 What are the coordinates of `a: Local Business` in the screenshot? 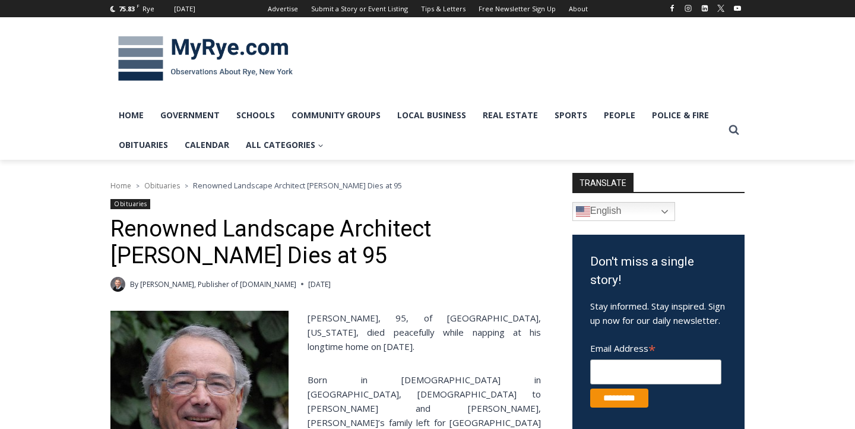 It's located at (432, 115).